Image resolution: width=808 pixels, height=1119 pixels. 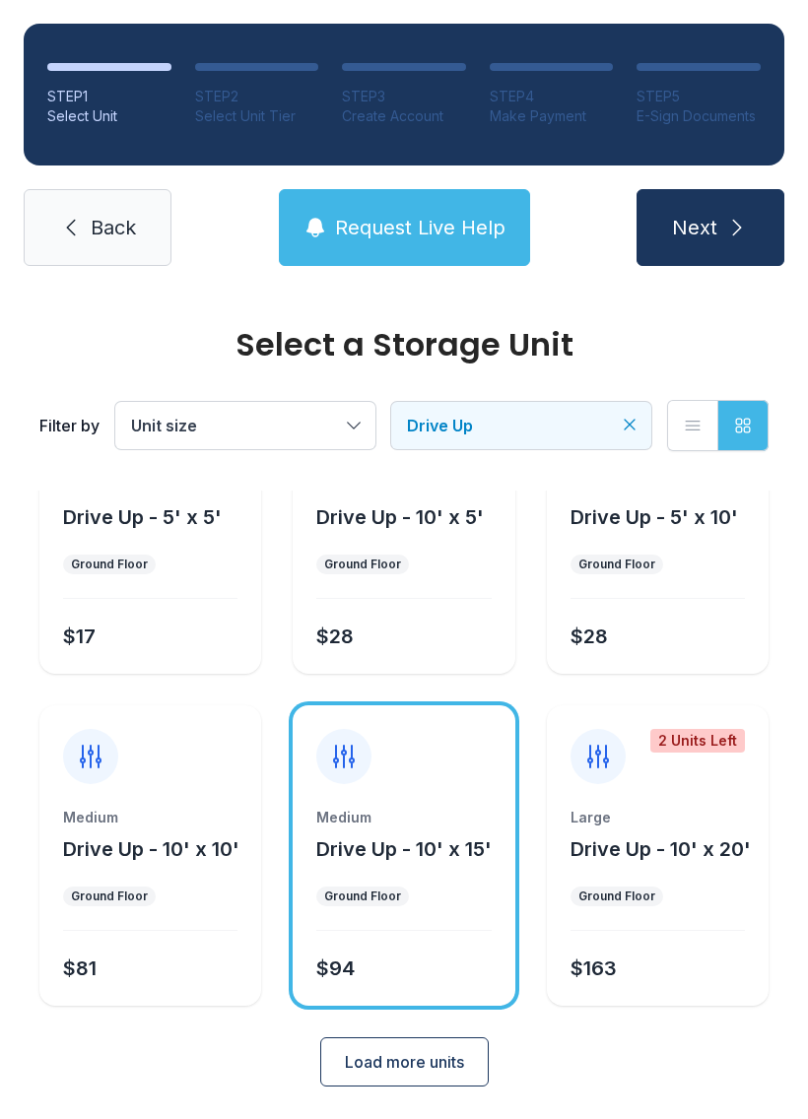 I want to click on div: E-Sign Documents, so click(x=699, y=116).